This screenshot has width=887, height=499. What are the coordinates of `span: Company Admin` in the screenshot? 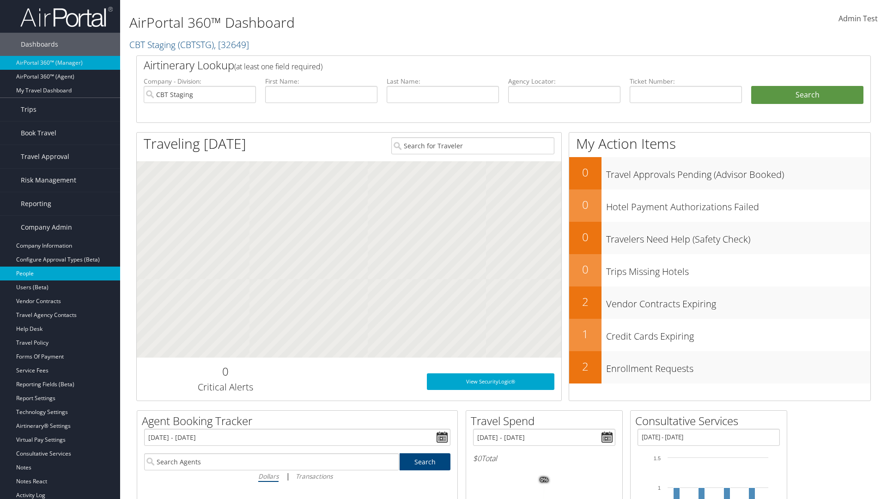 It's located at (46, 227).